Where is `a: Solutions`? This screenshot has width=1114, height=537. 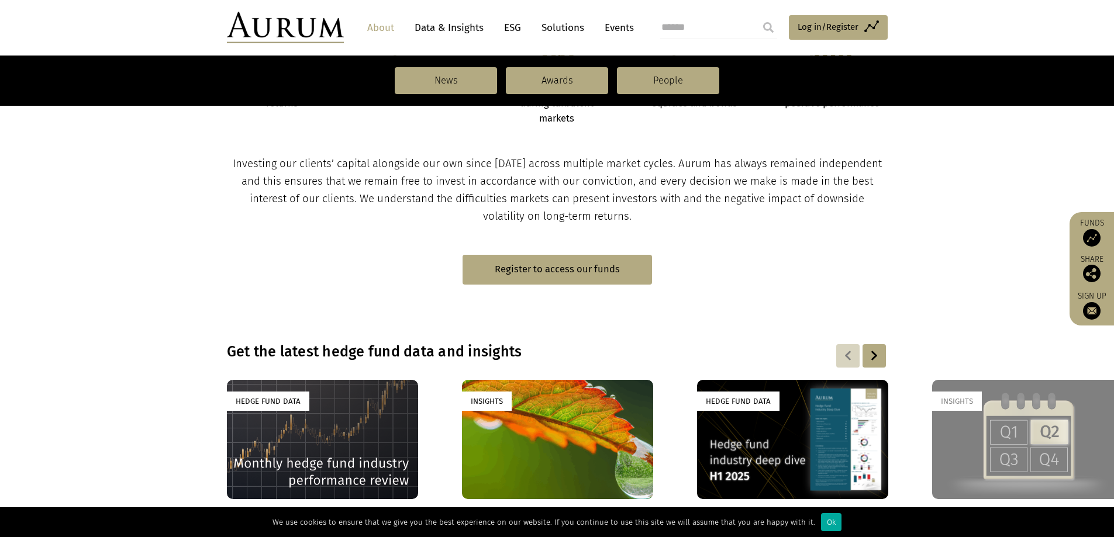 a: Solutions is located at coordinates (562, 27).